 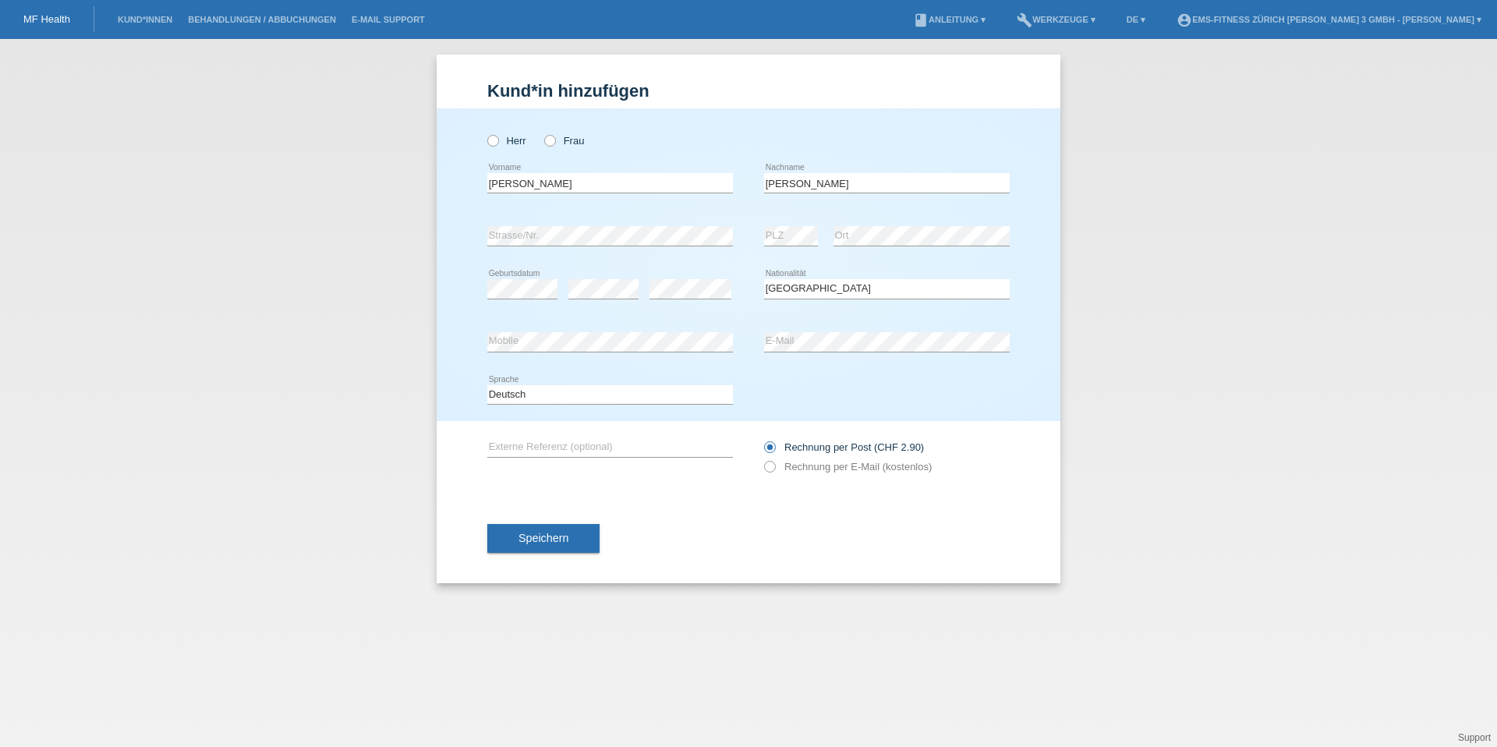 What do you see at coordinates (145, 19) in the screenshot?
I see `a: Kund*innen` at bounding box center [145, 19].